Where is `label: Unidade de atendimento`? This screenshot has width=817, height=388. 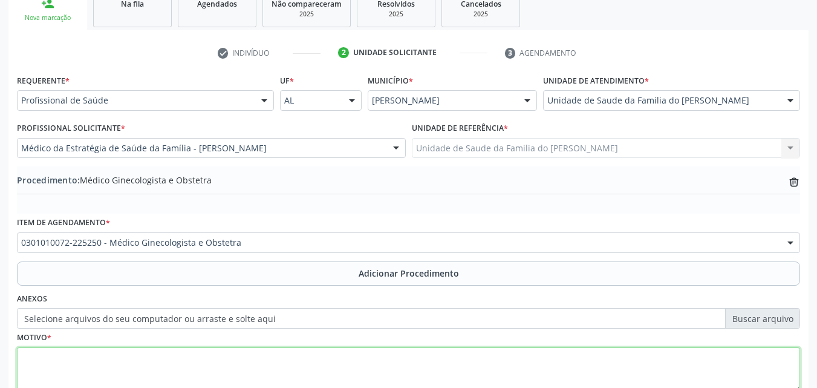 label: Unidade de atendimento is located at coordinates (596, 80).